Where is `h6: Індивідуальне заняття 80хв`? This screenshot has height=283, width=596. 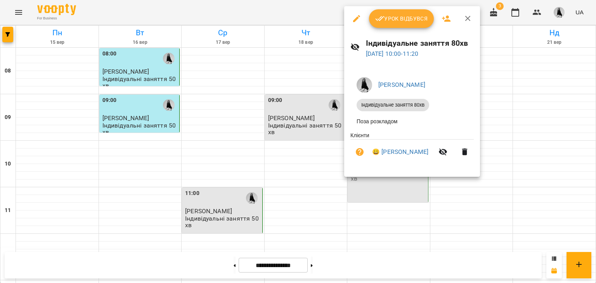
h6: Індивідуальне заняття 80хв is located at coordinates (420, 43).